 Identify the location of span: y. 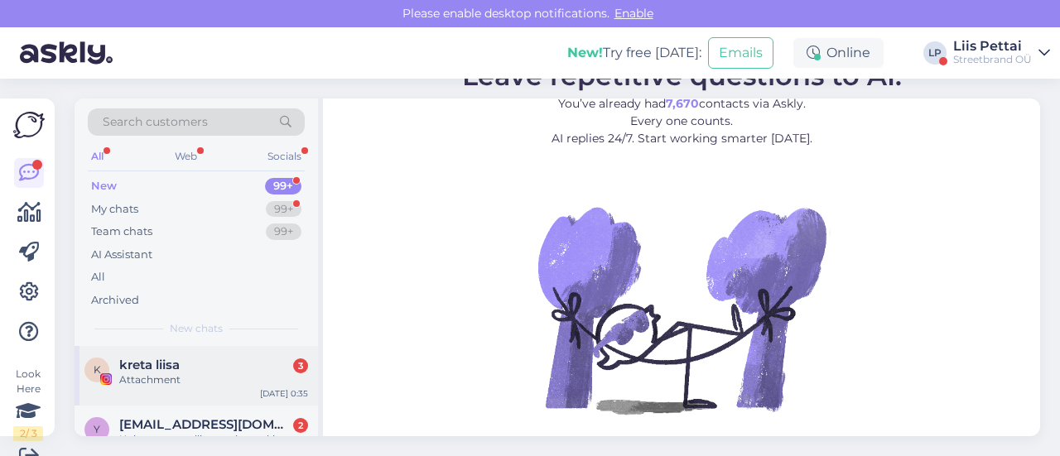
(97, 429).